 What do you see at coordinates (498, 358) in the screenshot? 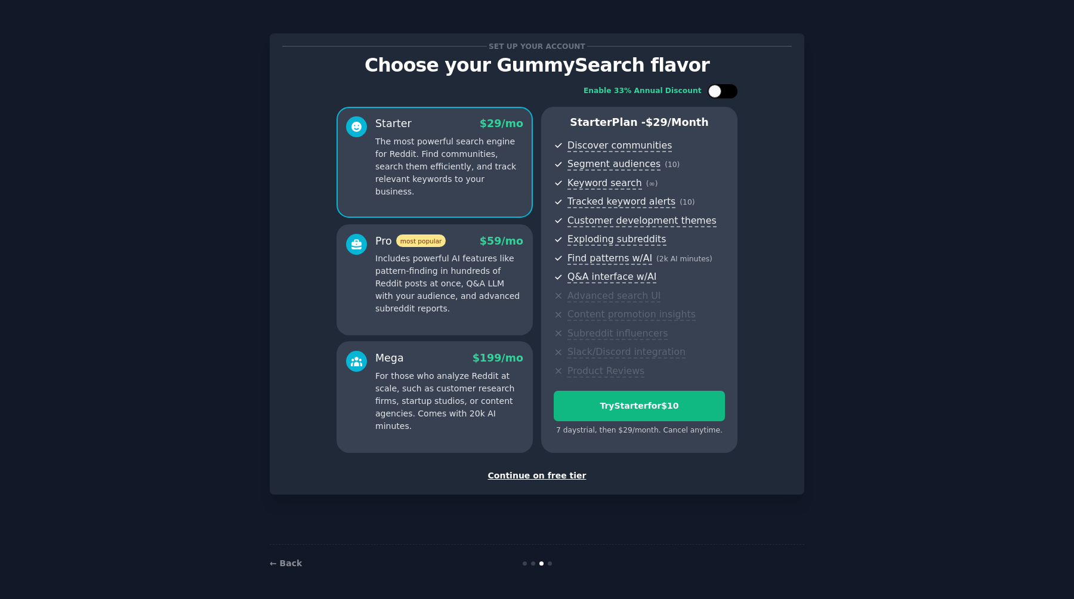
I see `span: $ 199 /mo` at bounding box center [498, 358].